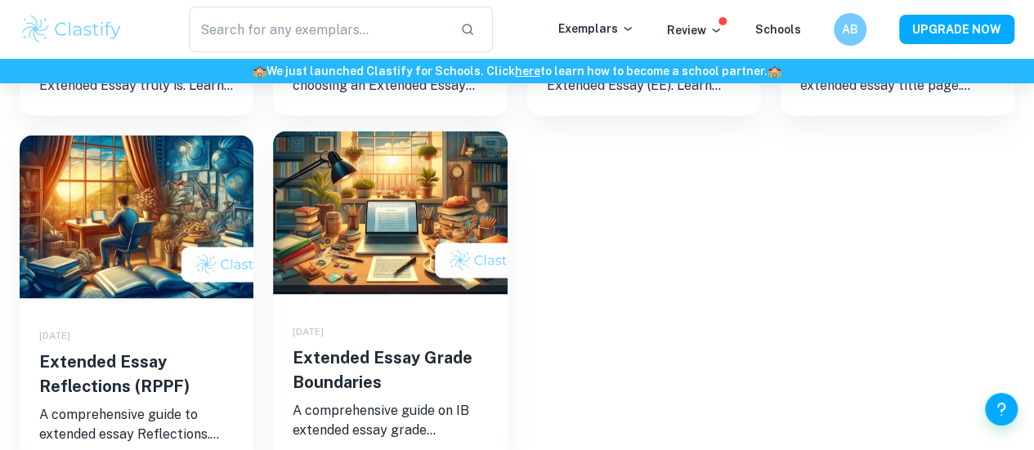  What do you see at coordinates (596, 29) in the screenshot?
I see `p: Exemplars` at bounding box center [596, 29].